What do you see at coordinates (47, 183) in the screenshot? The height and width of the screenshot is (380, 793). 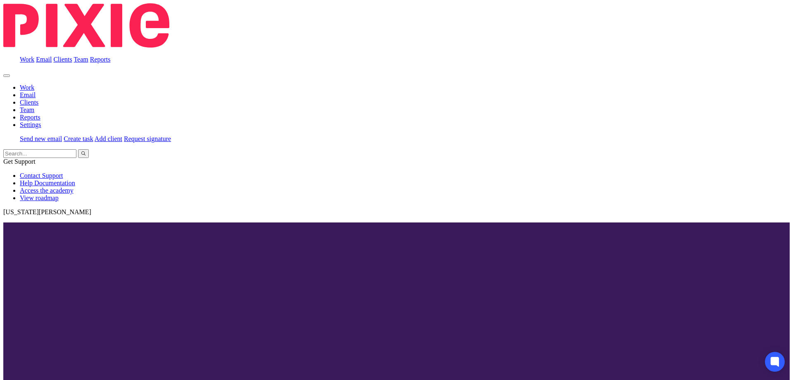 I see `a: Help Documentation` at bounding box center [47, 183].